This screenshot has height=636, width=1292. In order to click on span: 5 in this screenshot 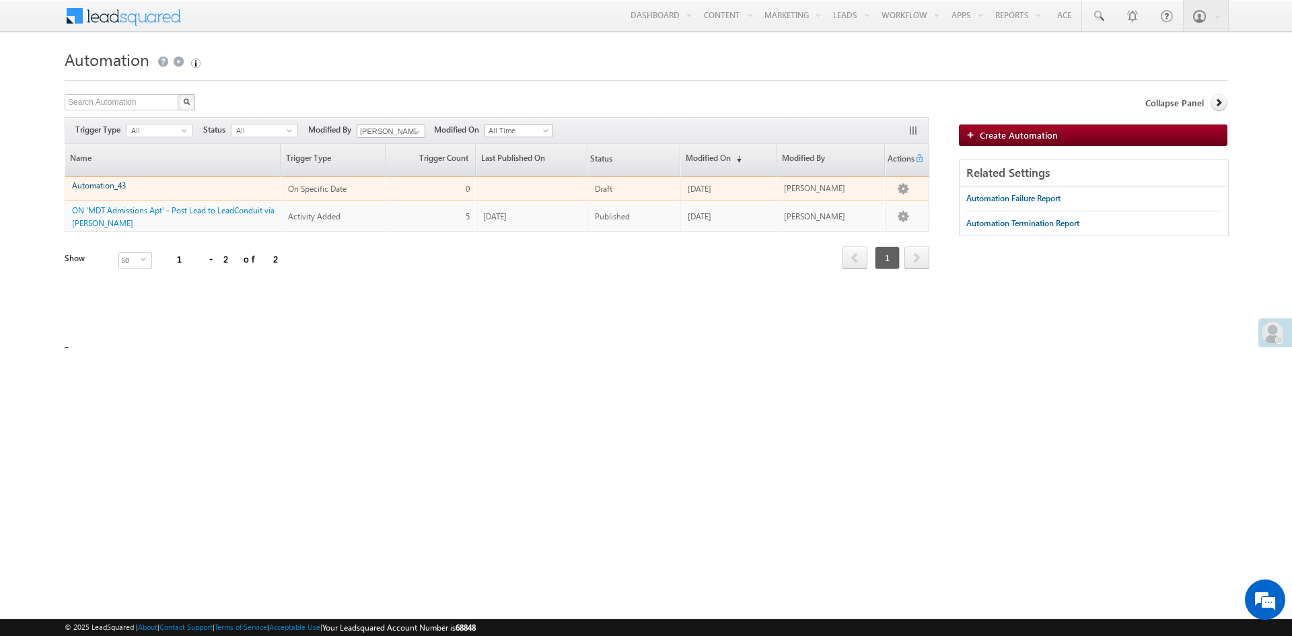, I will do `click(468, 216)`.